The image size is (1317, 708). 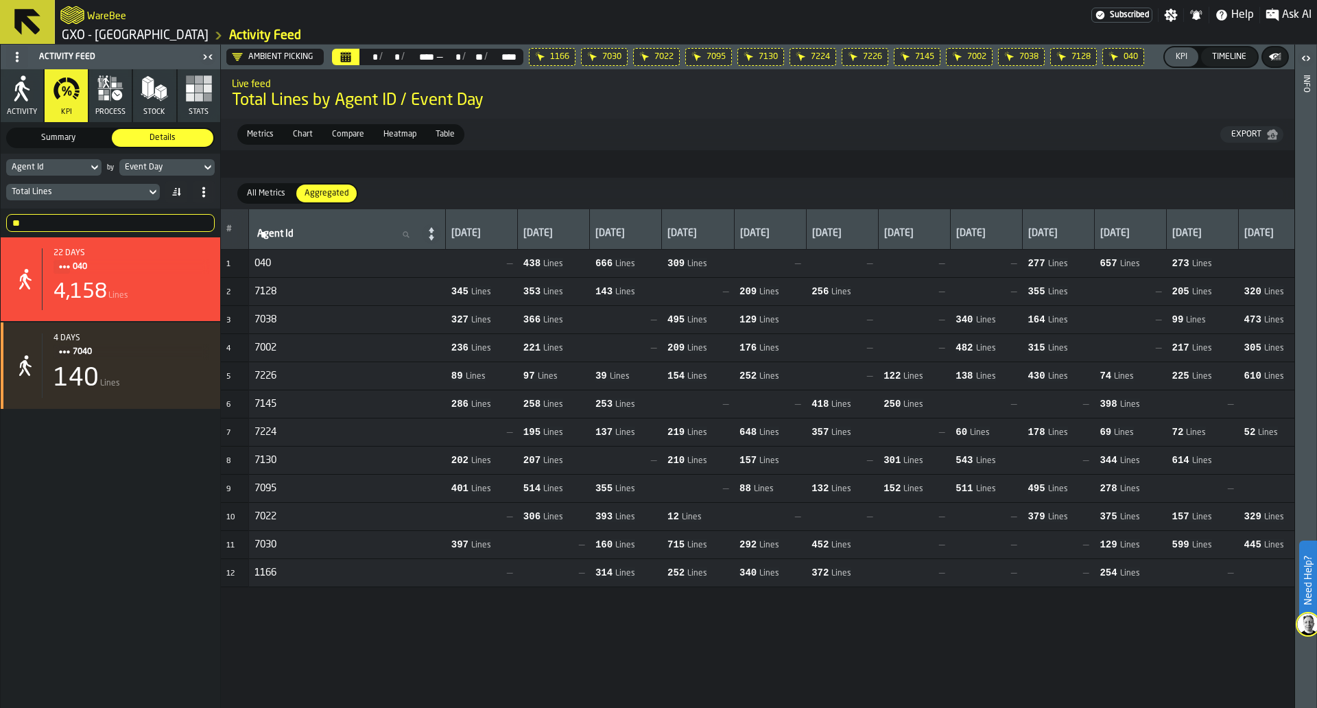 What do you see at coordinates (1181, 348) in the screenshot?
I see `span: 217` at bounding box center [1181, 348].